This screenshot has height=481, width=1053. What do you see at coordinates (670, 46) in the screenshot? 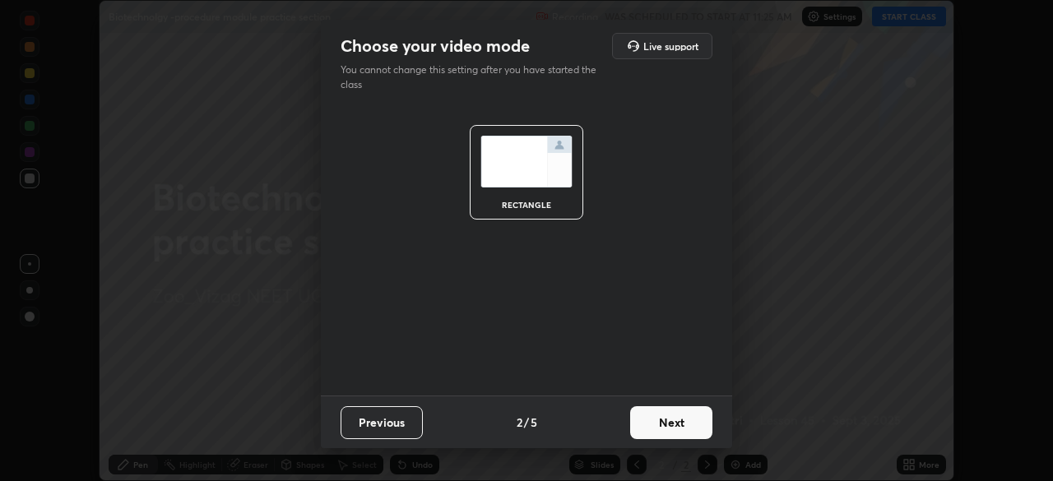
I see `h5: Live support` at bounding box center [670, 46].